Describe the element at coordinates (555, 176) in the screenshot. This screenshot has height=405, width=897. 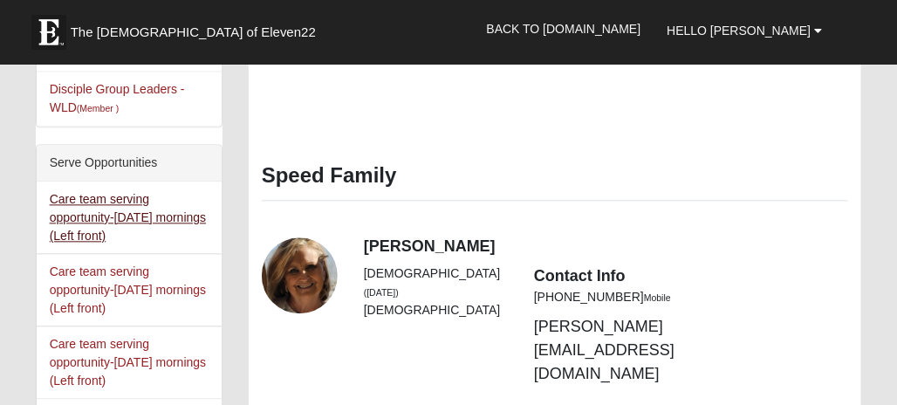
I see `h3: Speed Family` at that location.